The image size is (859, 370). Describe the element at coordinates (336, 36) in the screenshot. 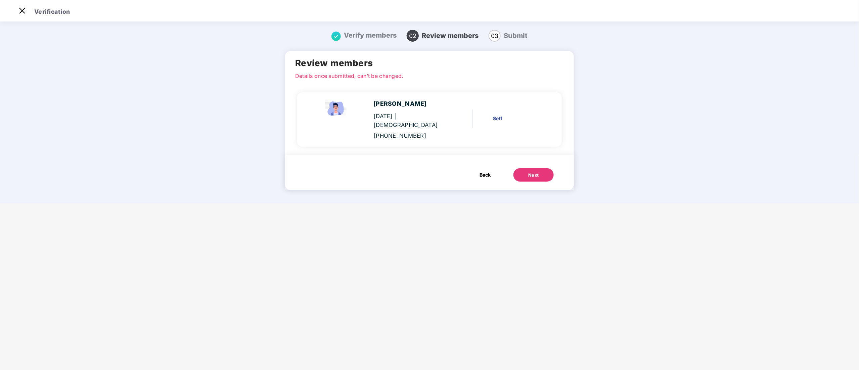

I see `img: svg+xml;base64,PHN2ZyB4bWxucz0iaHR0cDovL3d3dy53My5vcmcvMjAwMC9zdmciIHdpZHRoPSIxNiIgaGVpZ2h0PSIxNi...` at that location.